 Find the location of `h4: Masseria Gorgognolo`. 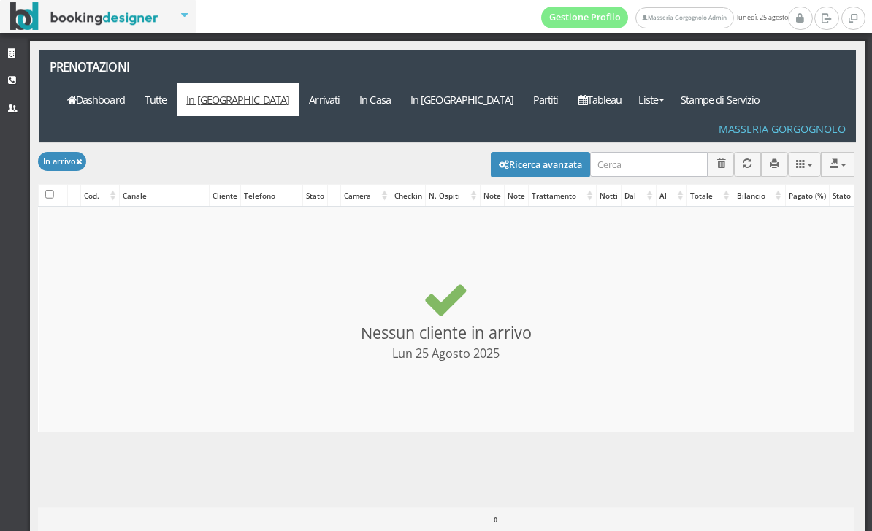

h4: Masseria Gorgognolo is located at coordinates (782, 129).